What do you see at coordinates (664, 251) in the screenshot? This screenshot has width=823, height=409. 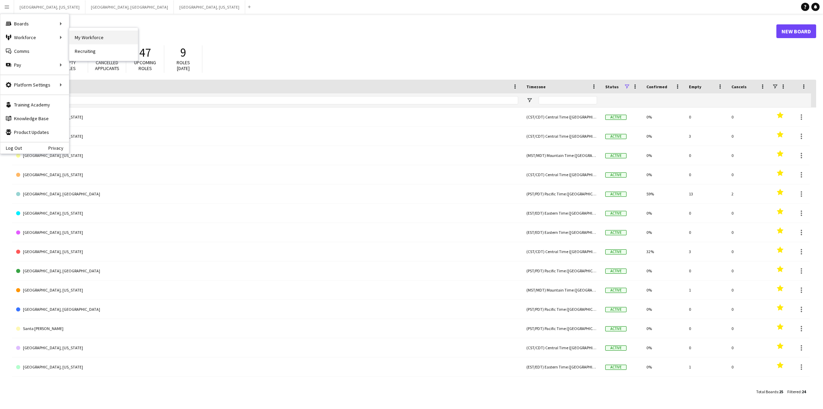 I see `div: 32%` at bounding box center [664, 251].